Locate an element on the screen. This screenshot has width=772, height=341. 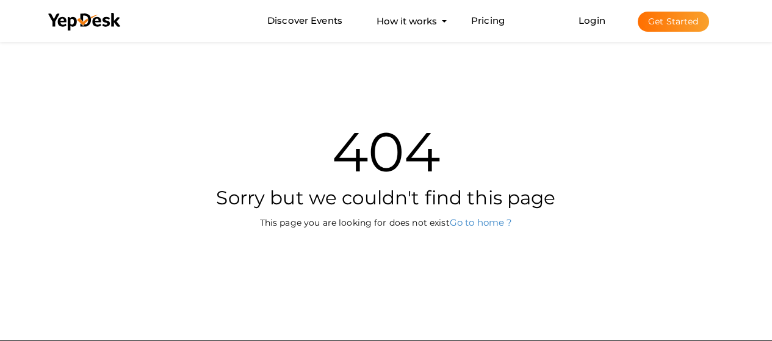
button: How it works is located at coordinates (407, 21).